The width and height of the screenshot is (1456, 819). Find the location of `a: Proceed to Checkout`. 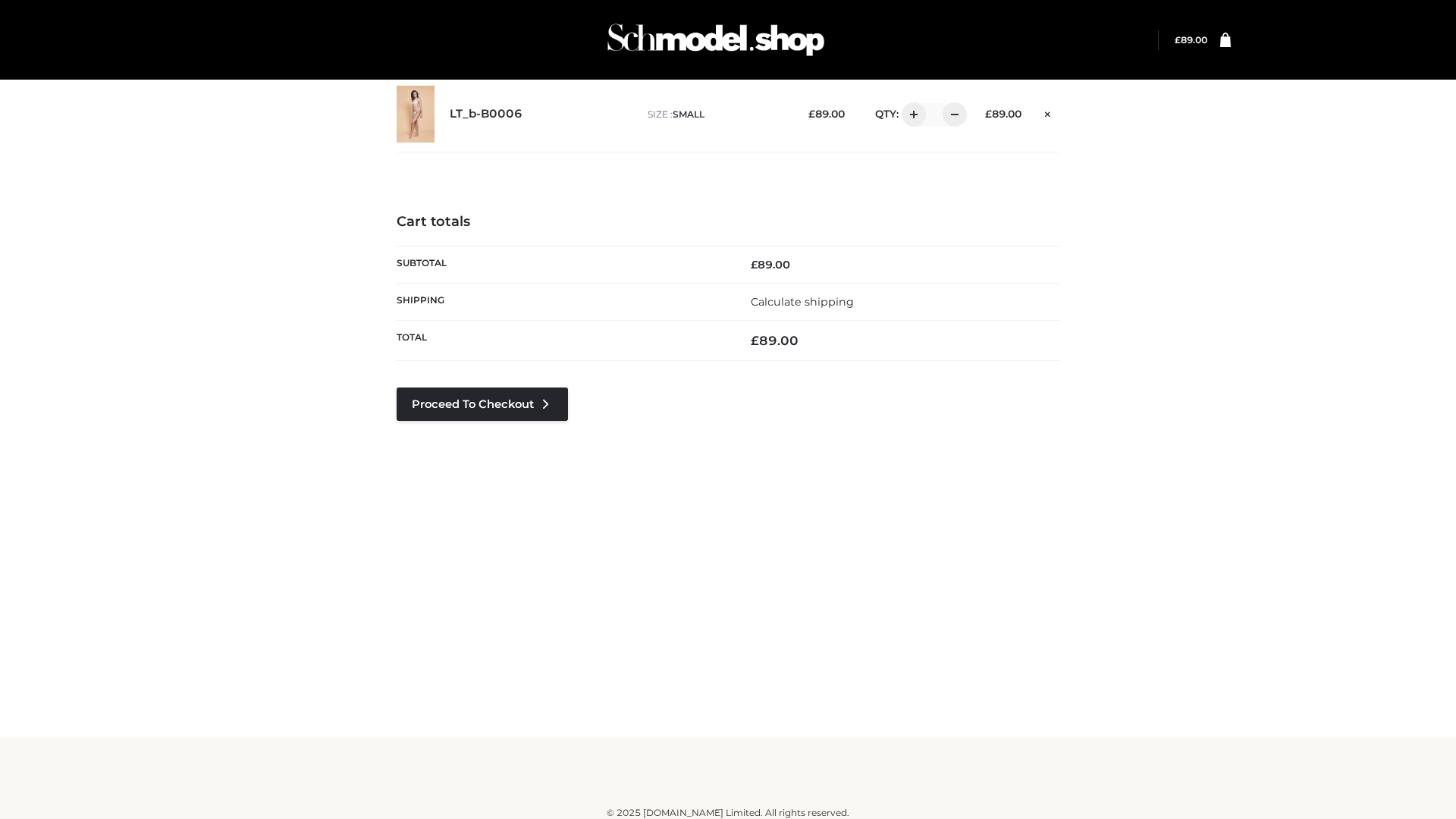

a: Proceed to Checkout is located at coordinates (482, 405).